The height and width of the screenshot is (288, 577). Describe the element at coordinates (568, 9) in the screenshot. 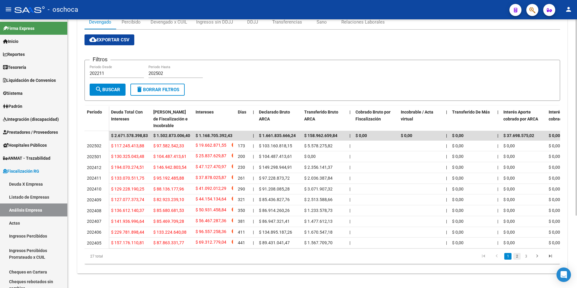

I see `mat-icon: person` at that location.